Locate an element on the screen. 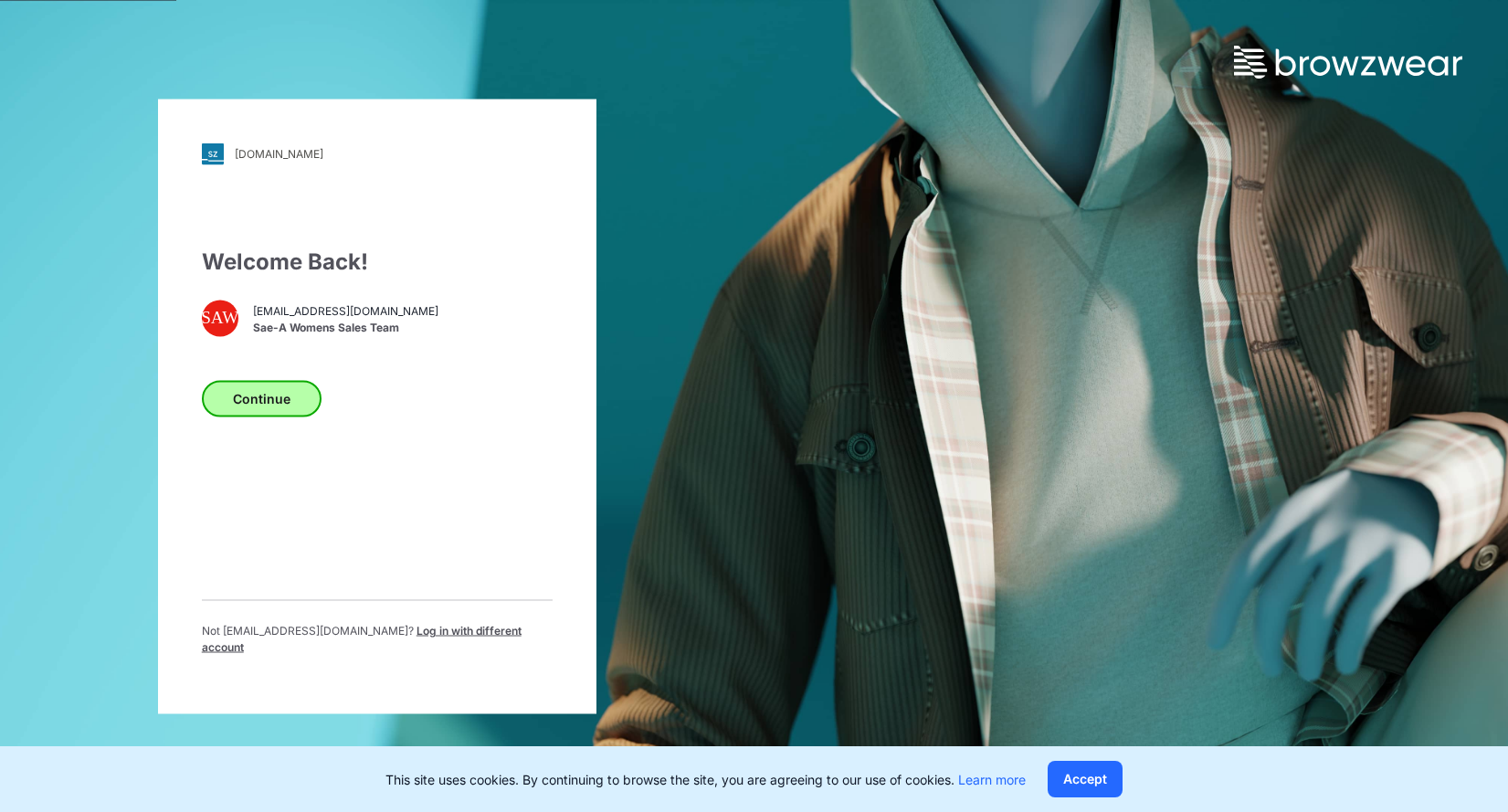 The height and width of the screenshot is (812, 1508). img: browzwear-logo.73288ffb.svg is located at coordinates (1348, 62).